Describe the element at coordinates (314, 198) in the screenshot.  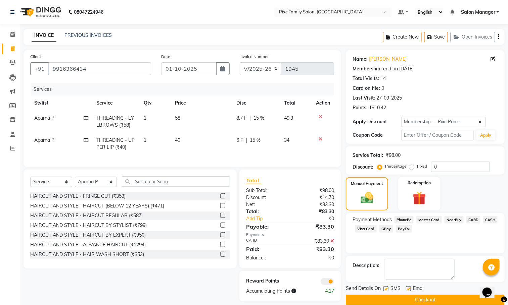
I see `div: ₹14.70` at that location.